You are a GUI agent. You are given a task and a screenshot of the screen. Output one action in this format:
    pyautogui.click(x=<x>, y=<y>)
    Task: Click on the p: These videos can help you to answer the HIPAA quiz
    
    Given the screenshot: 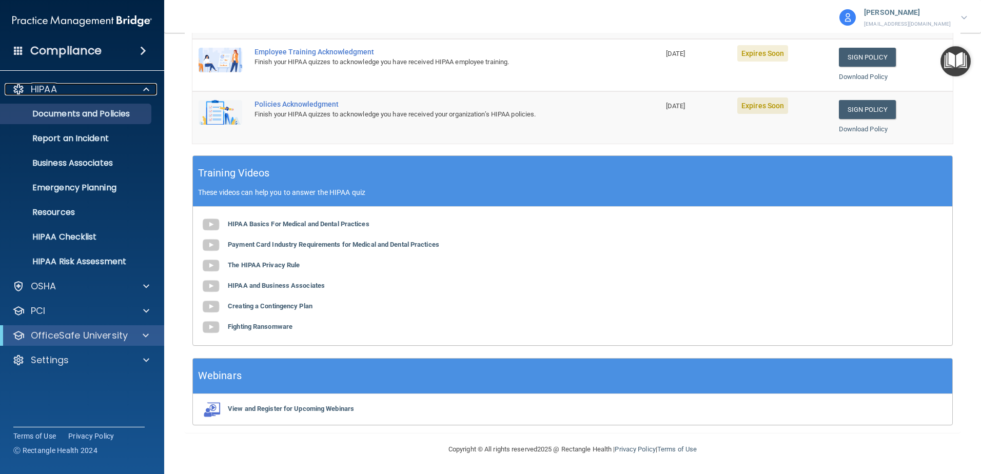 What is the action you would take?
    pyautogui.click(x=572, y=192)
    